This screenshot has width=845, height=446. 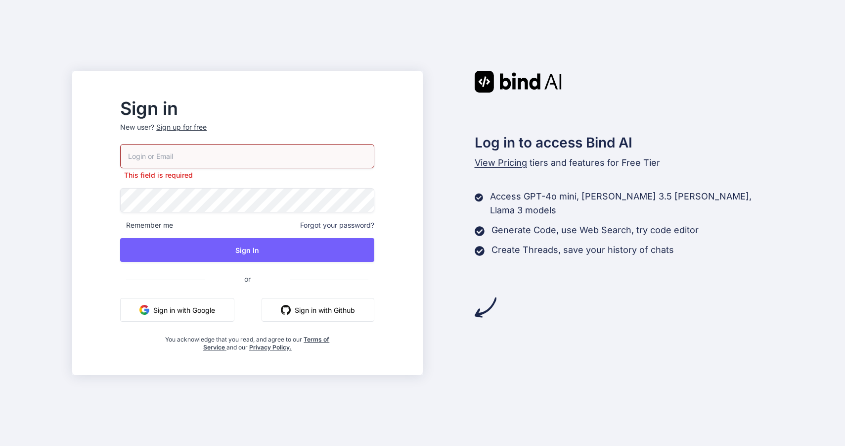 What do you see at coordinates (267, 343) in the screenshot?
I see `a: Terms of Service` at bounding box center [267, 343].